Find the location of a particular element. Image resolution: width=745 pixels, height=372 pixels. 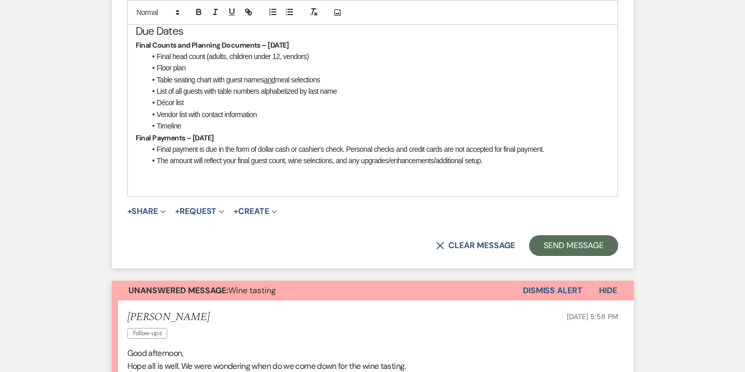

u: and is located at coordinates (269, 80).